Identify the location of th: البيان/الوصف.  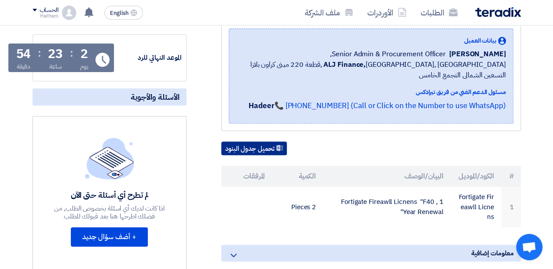
(387, 177).